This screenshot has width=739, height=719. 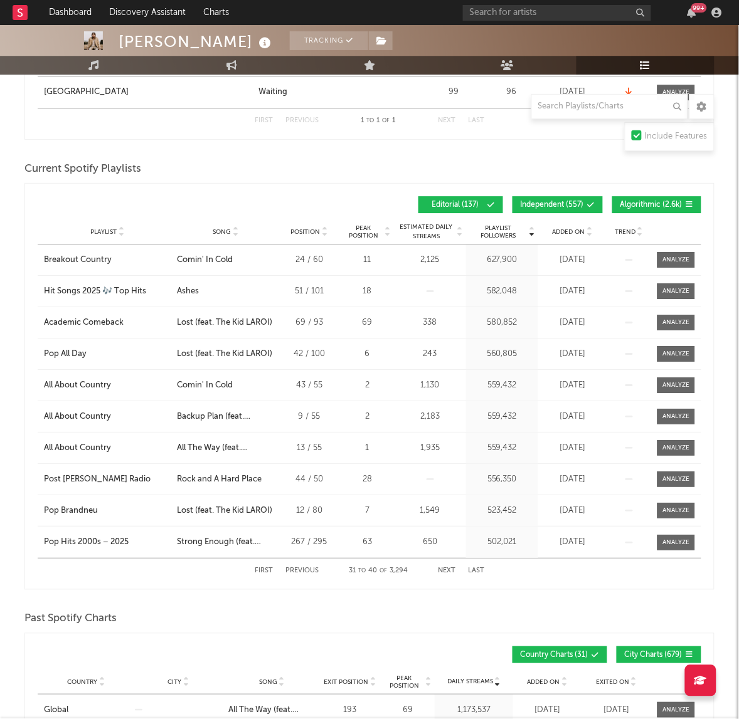 I want to click on a: Breakout Country, so click(x=107, y=260).